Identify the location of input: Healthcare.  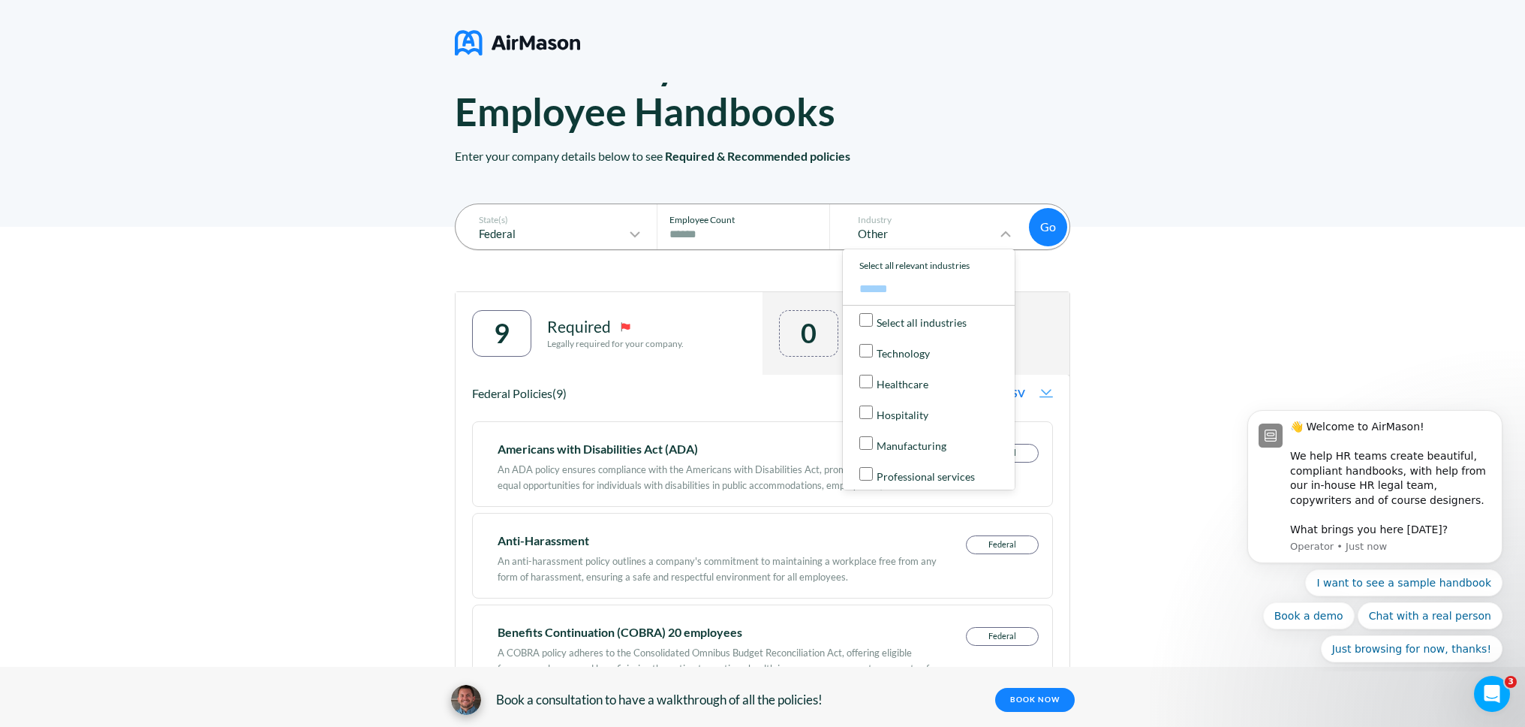
(866, 381).